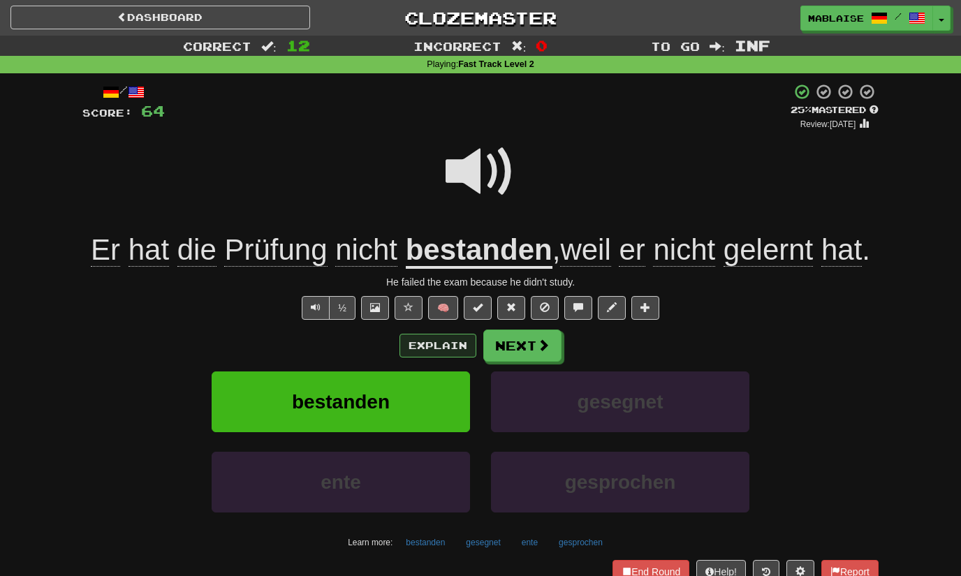 This screenshot has width=961, height=576. I want to click on span: bestanden, so click(341, 402).